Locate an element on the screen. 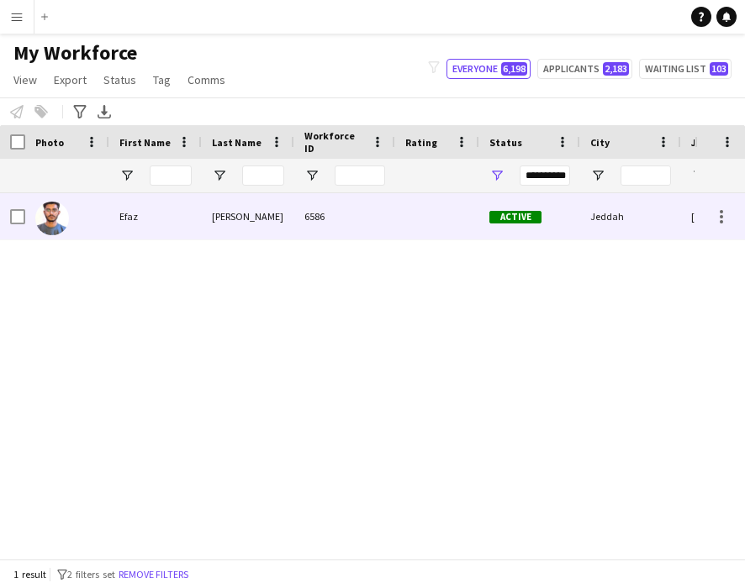 This screenshot has height=588, width=745. input: Last Name Filter Input is located at coordinates (263, 176).